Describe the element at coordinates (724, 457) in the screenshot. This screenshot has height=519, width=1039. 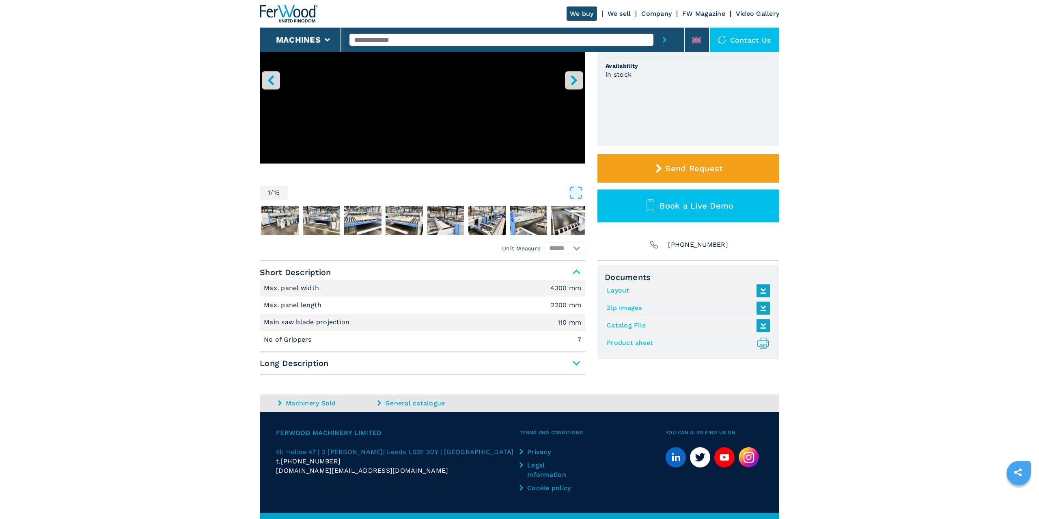
I see `a: youtube` at that location.